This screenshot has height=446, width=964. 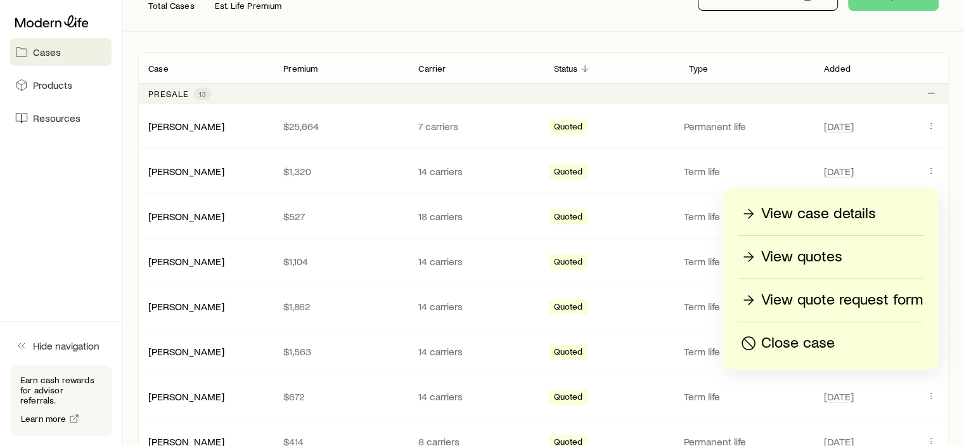 I want to click on p: $1,563, so click(x=340, y=351).